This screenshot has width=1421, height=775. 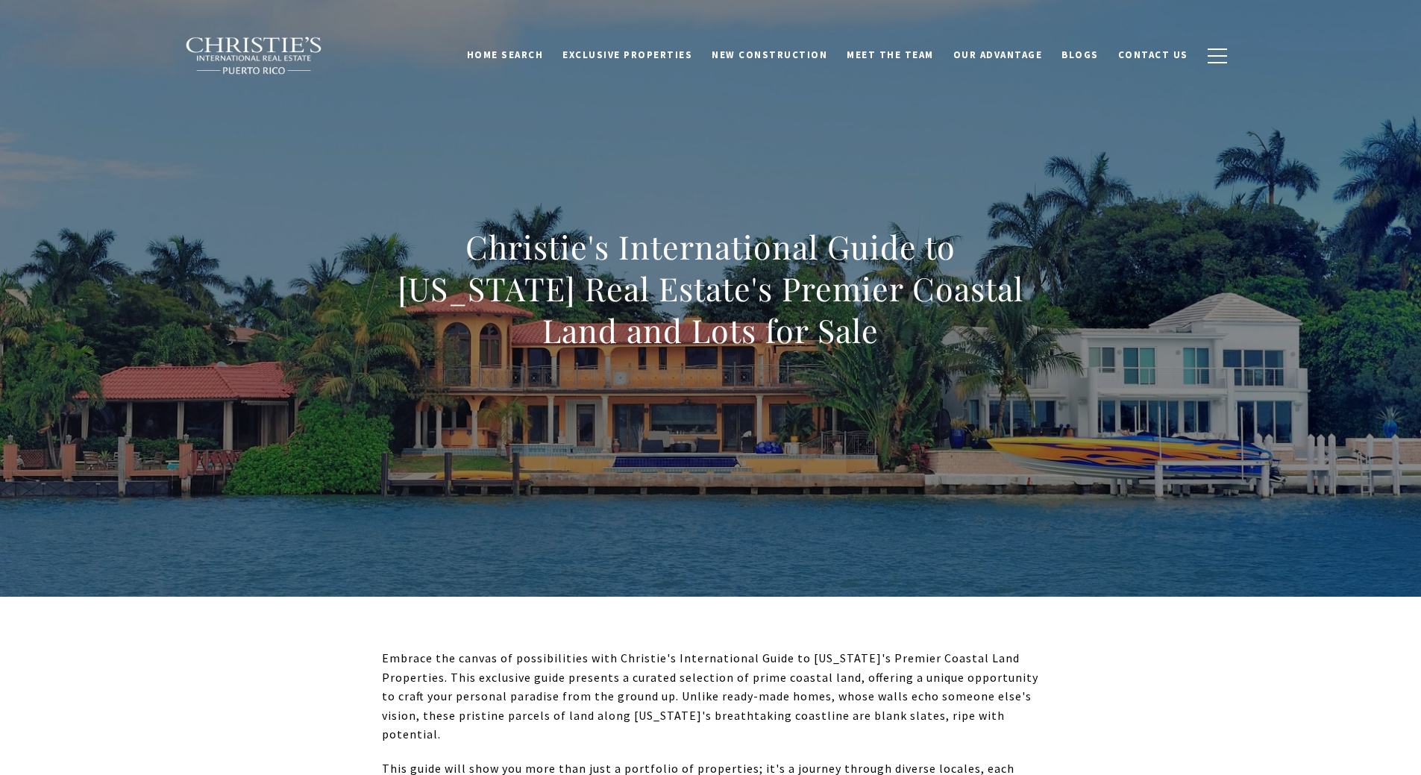 What do you see at coordinates (998, 54) in the screenshot?
I see `span: Our Advantage` at bounding box center [998, 54].